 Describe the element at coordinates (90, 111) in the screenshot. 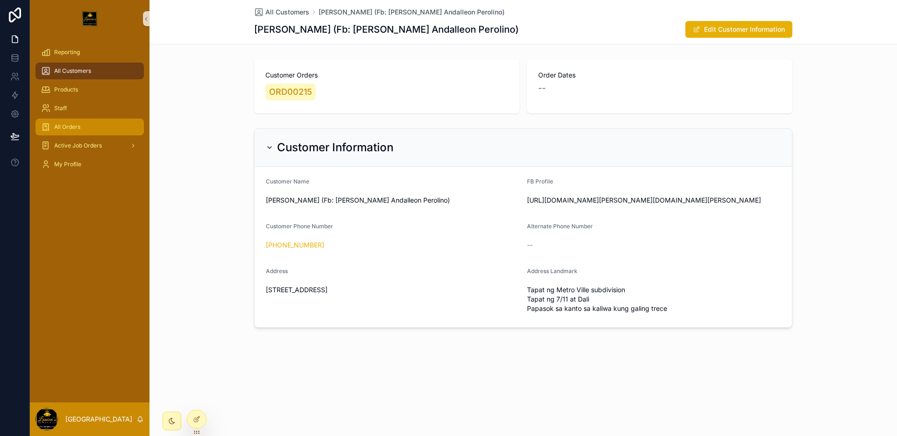

I see `div: scrollable content` at that location.